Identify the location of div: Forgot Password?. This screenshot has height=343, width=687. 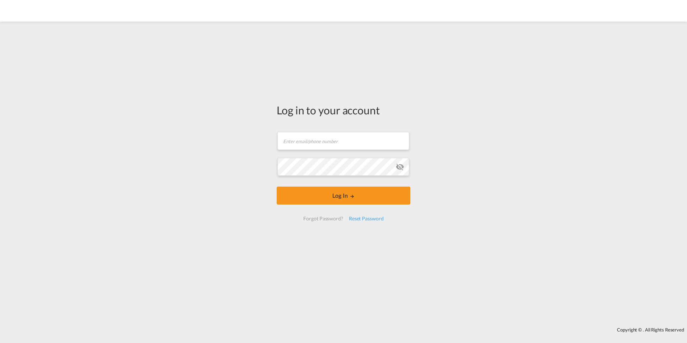
(323, 219).